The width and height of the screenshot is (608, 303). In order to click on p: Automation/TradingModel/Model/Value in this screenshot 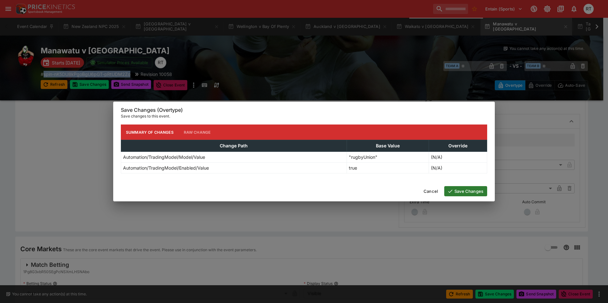, I will do `click(164, 157)`.